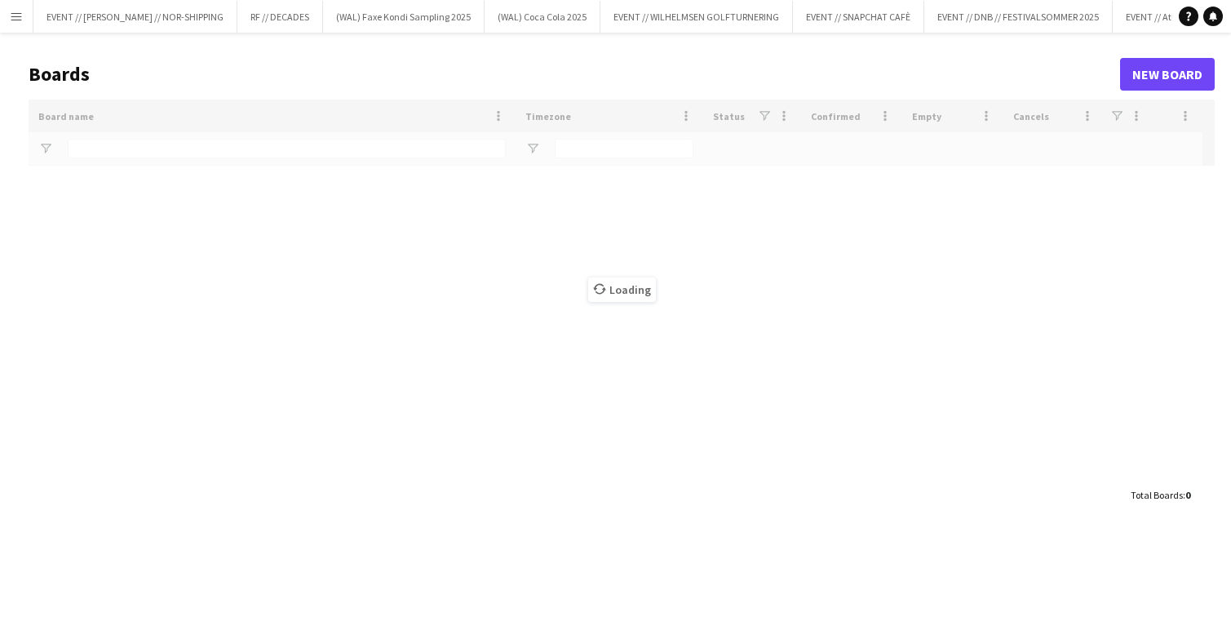 This screenshot has height=626, width=1231. Describe the element at coordinates (1167, 74) in the screenshot. I see `a: New Board` at that location.